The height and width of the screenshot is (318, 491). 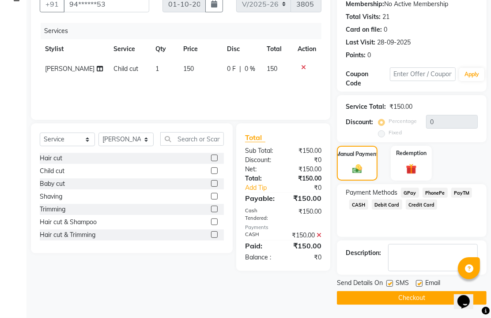 What do you see at coordinates (51, 197) in the screenshot?
I see `div: Shaving` at bounding box center [51, 197].